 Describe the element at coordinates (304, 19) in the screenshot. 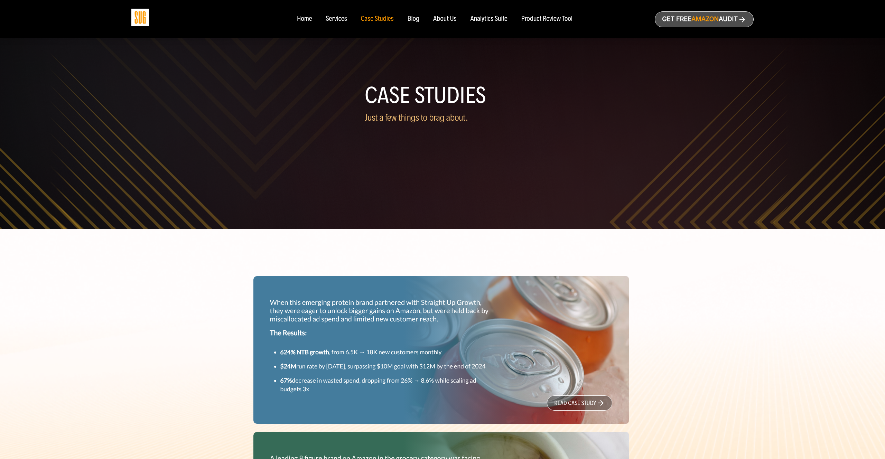

I see `a: Home` at that location.